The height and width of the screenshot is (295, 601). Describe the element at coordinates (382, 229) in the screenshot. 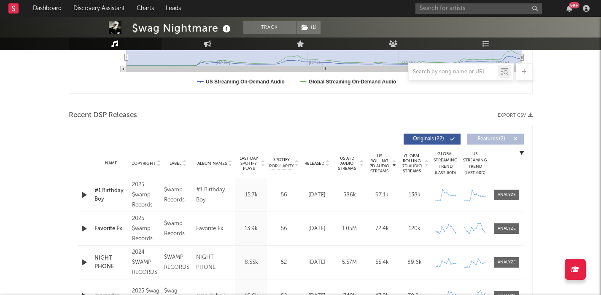

I see `div: 72.4k` at that location.